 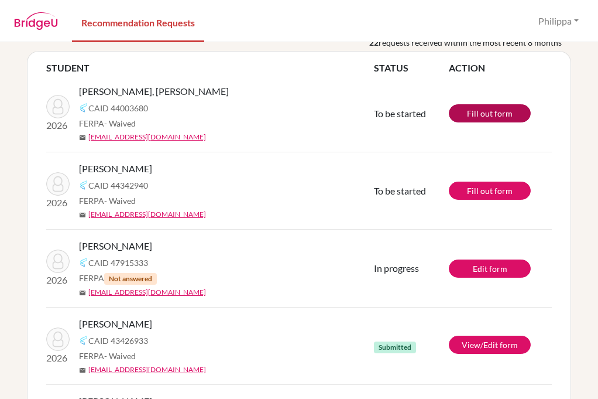 I want to click on b: 22, so click(x=374, y=42).